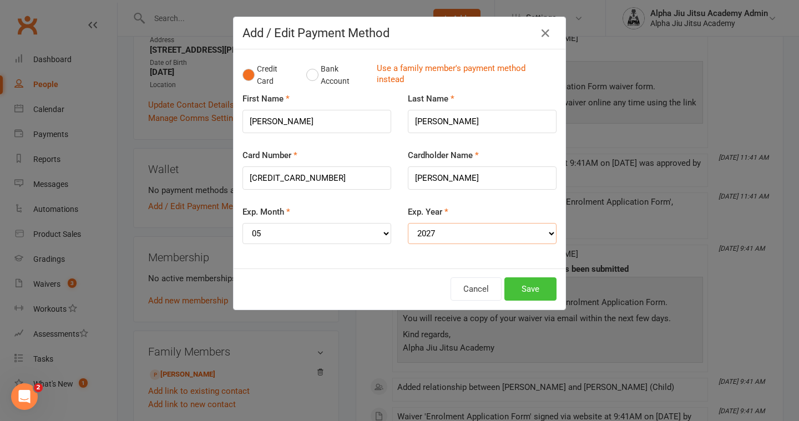  Describe the element at coordinates (270, 155) in the screenshot. I see `label: Card Number` at that location.